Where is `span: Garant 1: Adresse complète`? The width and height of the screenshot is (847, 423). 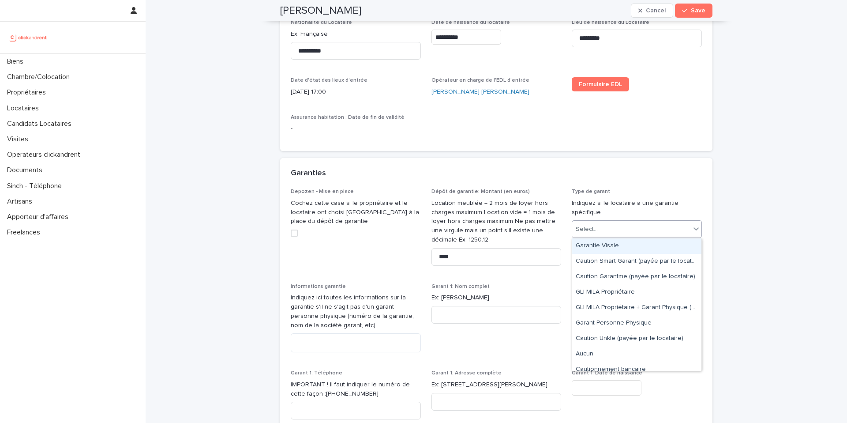 span: Garant 1: Adresse complète is located at coordinates (466, 373).